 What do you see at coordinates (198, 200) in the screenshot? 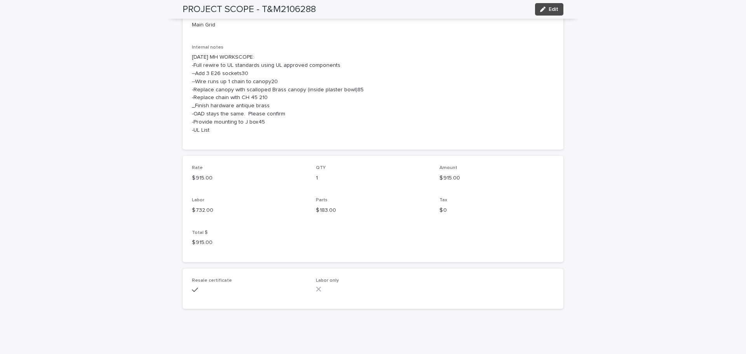
I see `span: Labor` at bounding box center [198, 200].